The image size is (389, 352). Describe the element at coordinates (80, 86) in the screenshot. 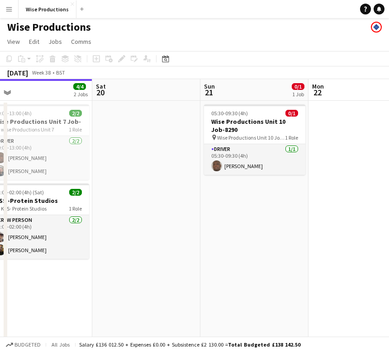

I see `span: 4/4` at that location.